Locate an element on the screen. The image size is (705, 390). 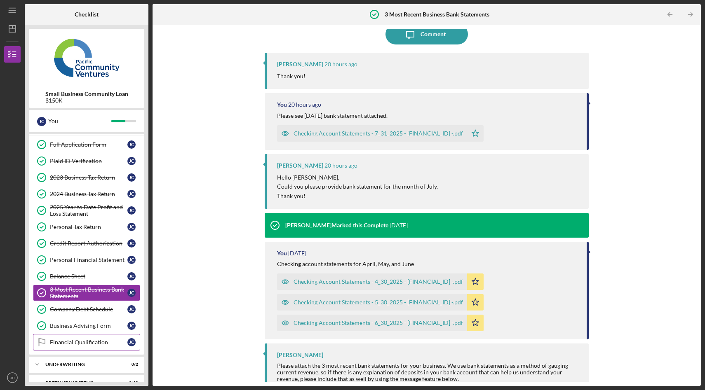
time: 2025-08-13 19:39 is located at coordinates (305, 105).